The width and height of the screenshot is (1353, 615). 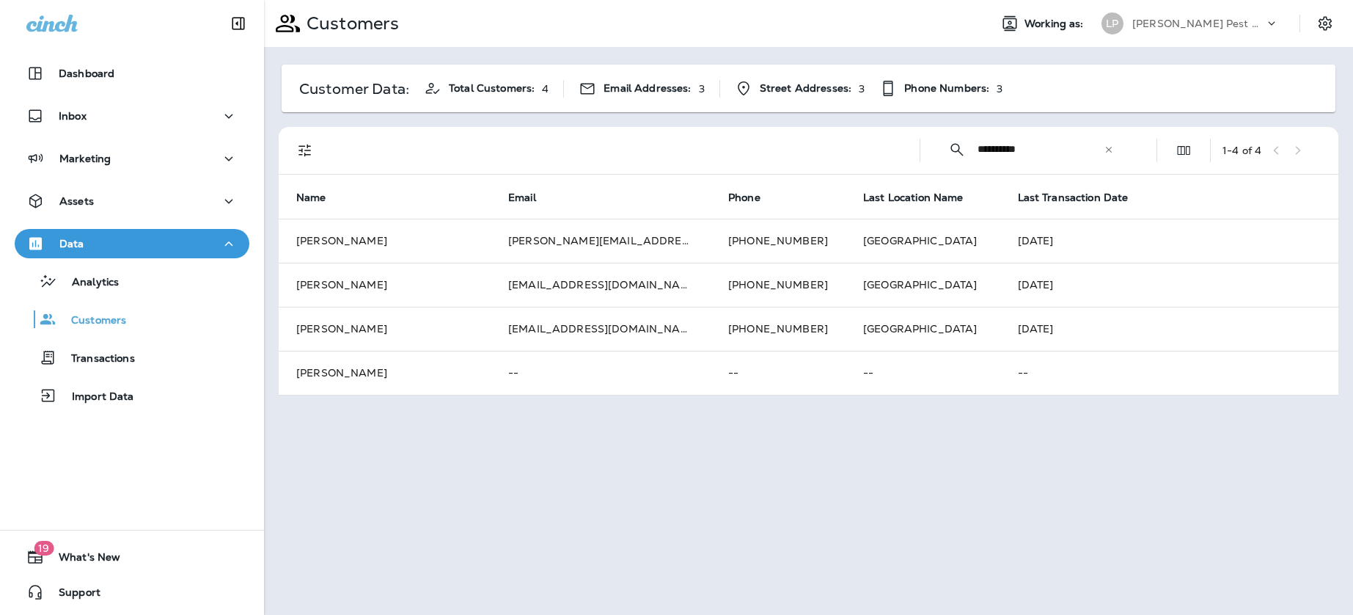 I want to click on button: Import Data, so click(x=132, y=395).